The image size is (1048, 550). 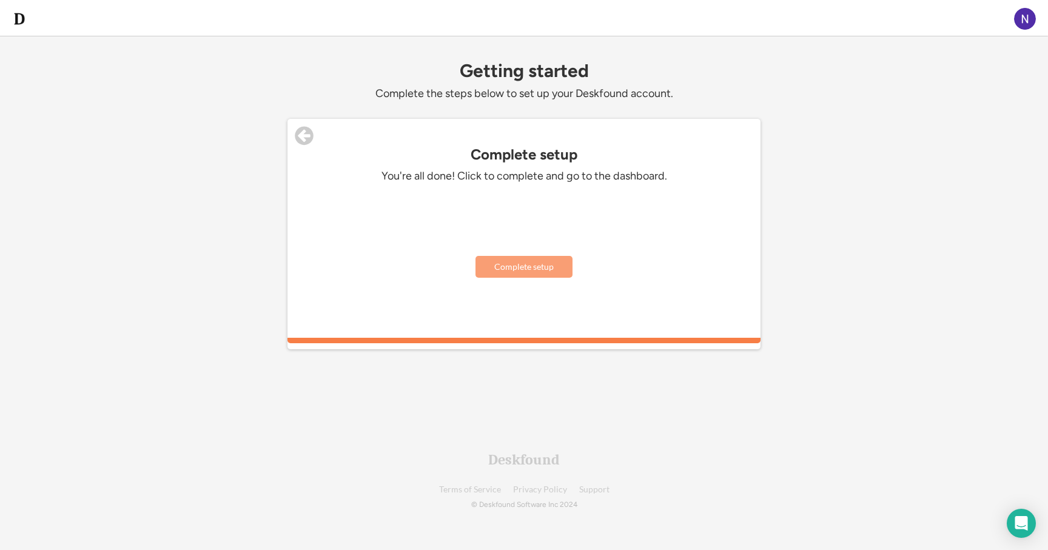 I want to click on div: You're all done! Click to complete and go to the dashboard., so click(x=524, y=176).